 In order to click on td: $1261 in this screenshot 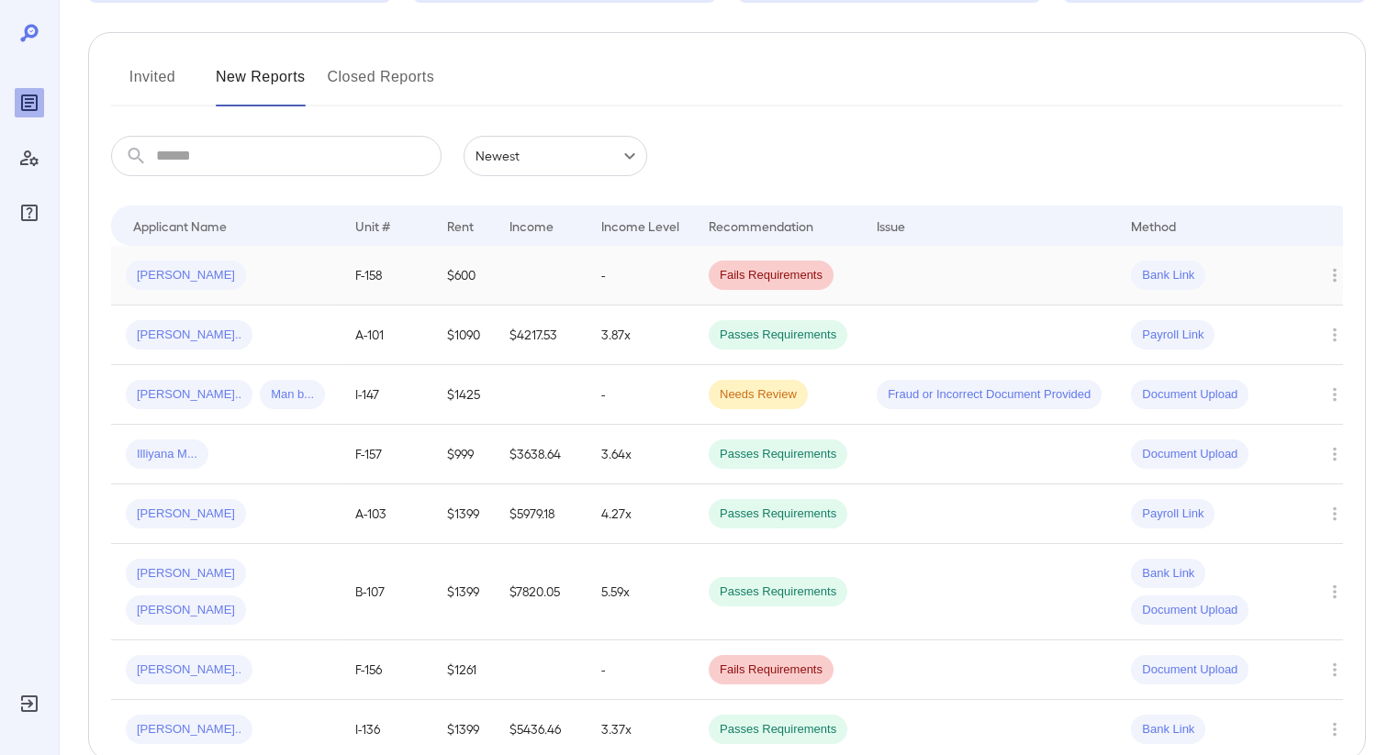, I will do `click(464, 670)`.